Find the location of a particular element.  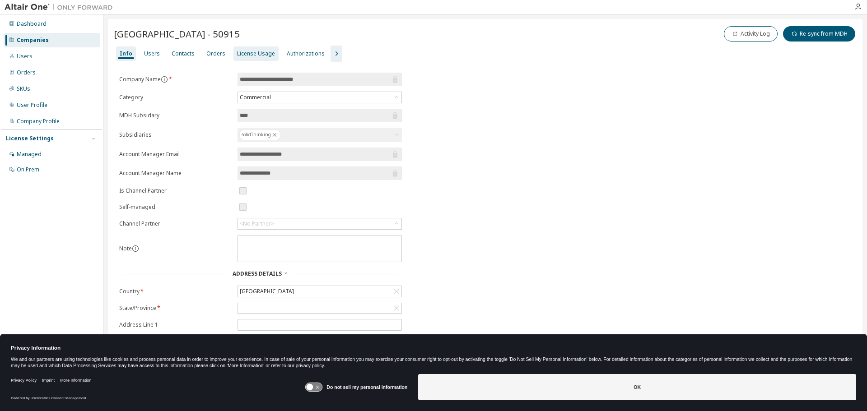

div: Dashboard is located at coordinates (32, 24).